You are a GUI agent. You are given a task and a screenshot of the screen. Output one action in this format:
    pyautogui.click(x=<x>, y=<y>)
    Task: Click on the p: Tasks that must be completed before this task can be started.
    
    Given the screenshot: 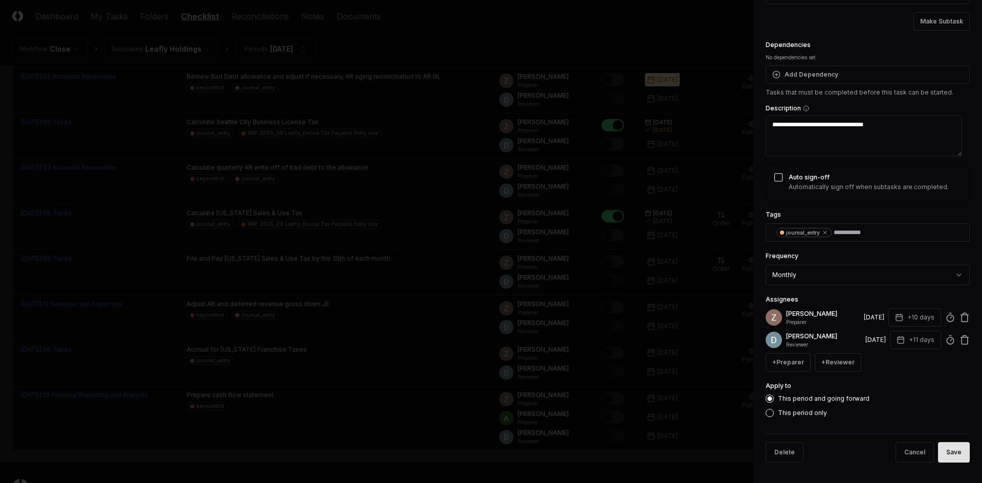 What is the action you would take?
    pyautogui.click(x=867, y=93)
    